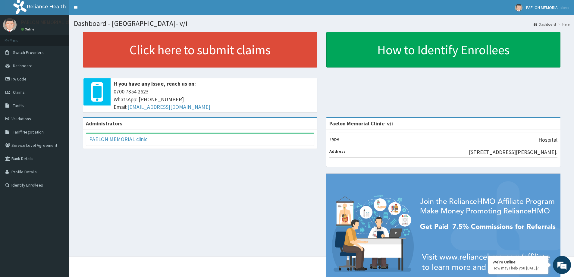 The height and width of the screenshot is (277, 574). I want to click on b: Address, so click(338, 151).